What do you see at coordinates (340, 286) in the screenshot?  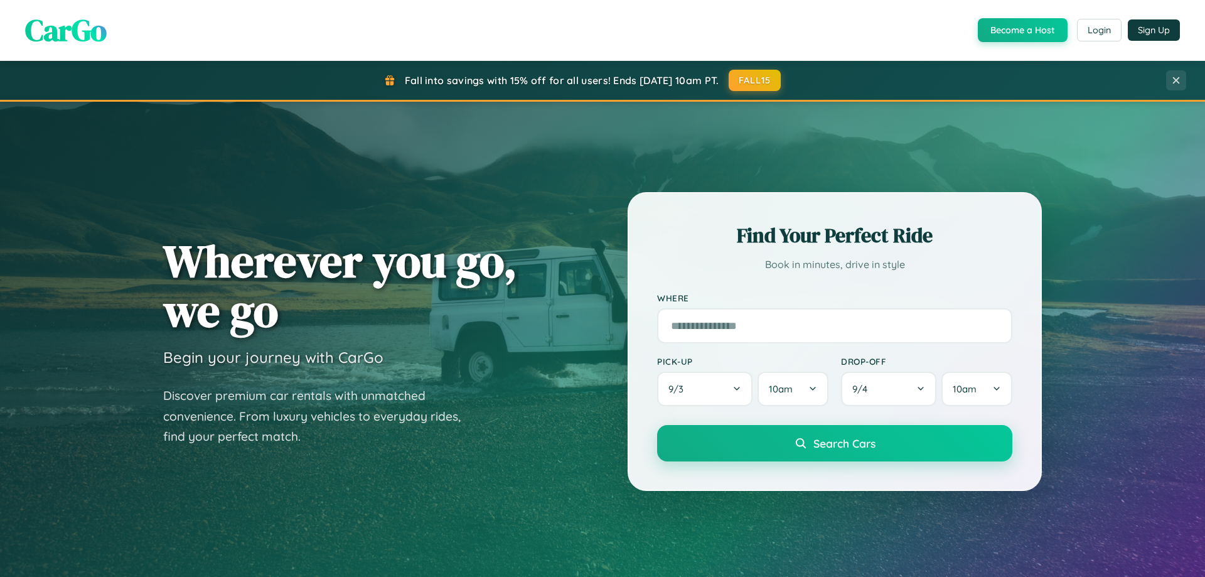 I see `h1: Wherever you go, we go` at bounding box center [340, 286].